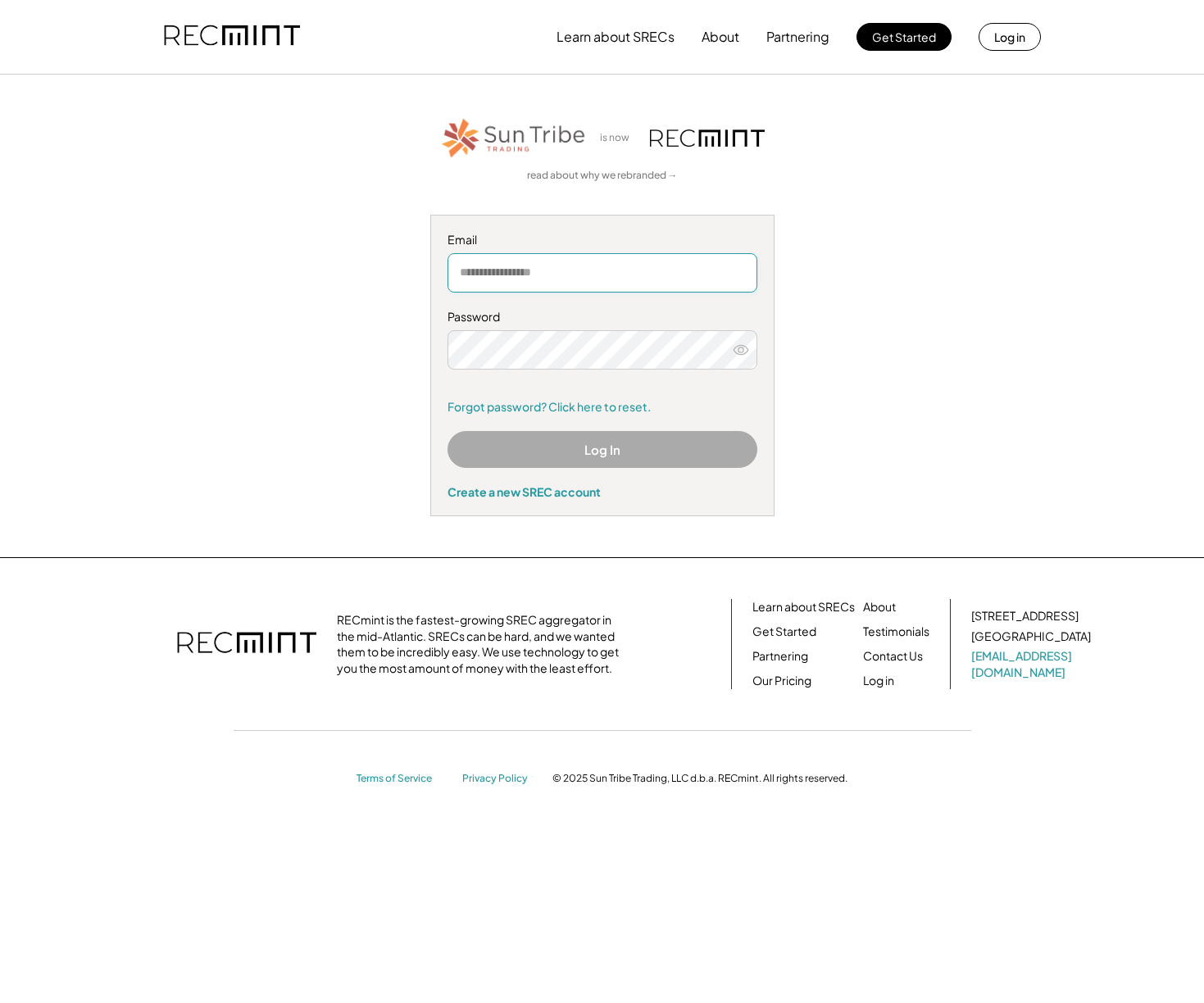 The image size is (1204, 1003). I want to click on img: STT_Horizontal_Logo%2B-%2BColor.png, so click(514, 137).